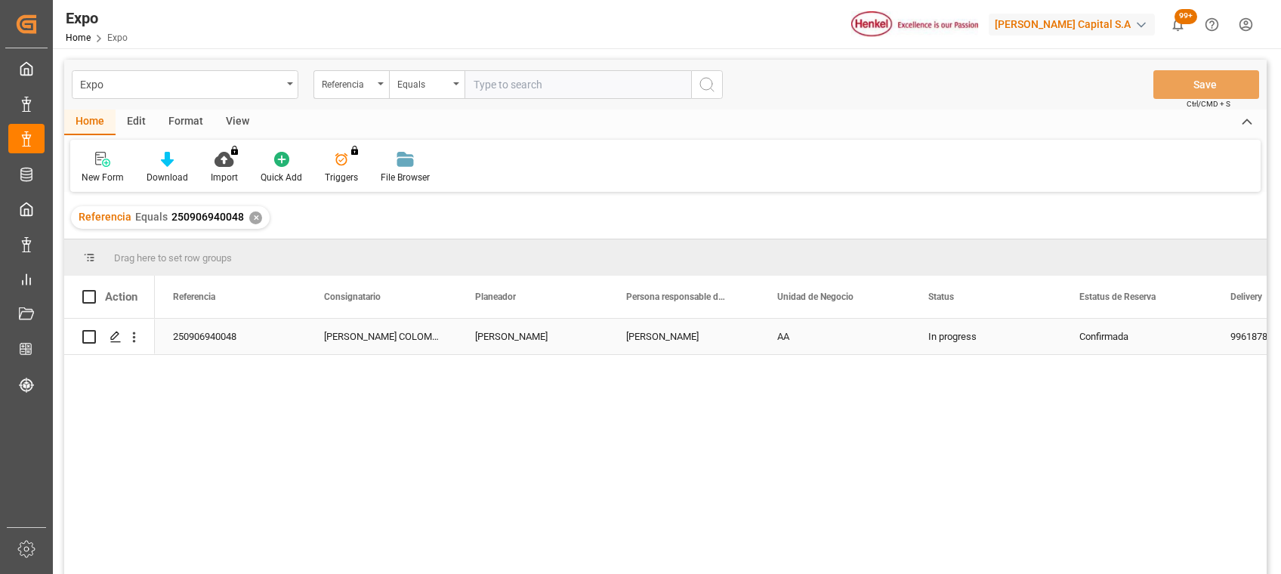 This screenshot has width=1281, height=574. What do you see at coordinates (237, 122) in the screenshot?
I see `div: View` at bounding box center [237, 122].